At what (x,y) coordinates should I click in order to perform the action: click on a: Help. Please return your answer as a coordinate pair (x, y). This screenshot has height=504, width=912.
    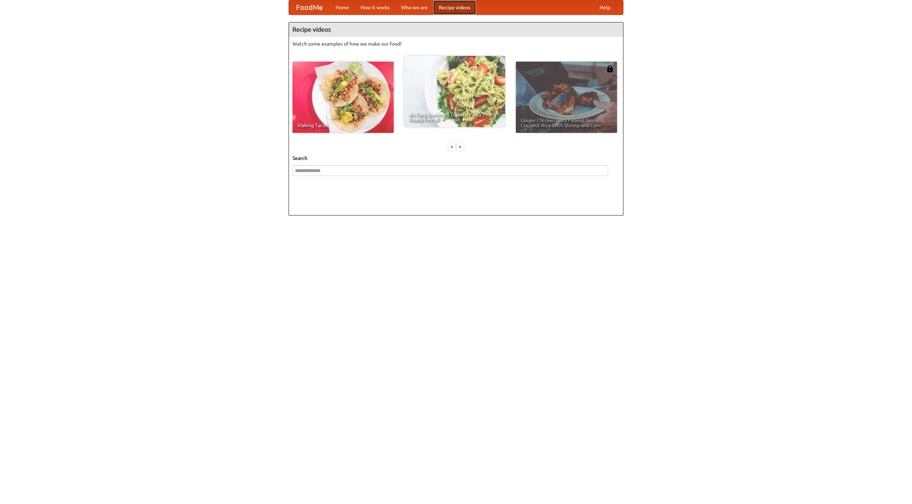
    Looking at the image, I should click on (605, 7).